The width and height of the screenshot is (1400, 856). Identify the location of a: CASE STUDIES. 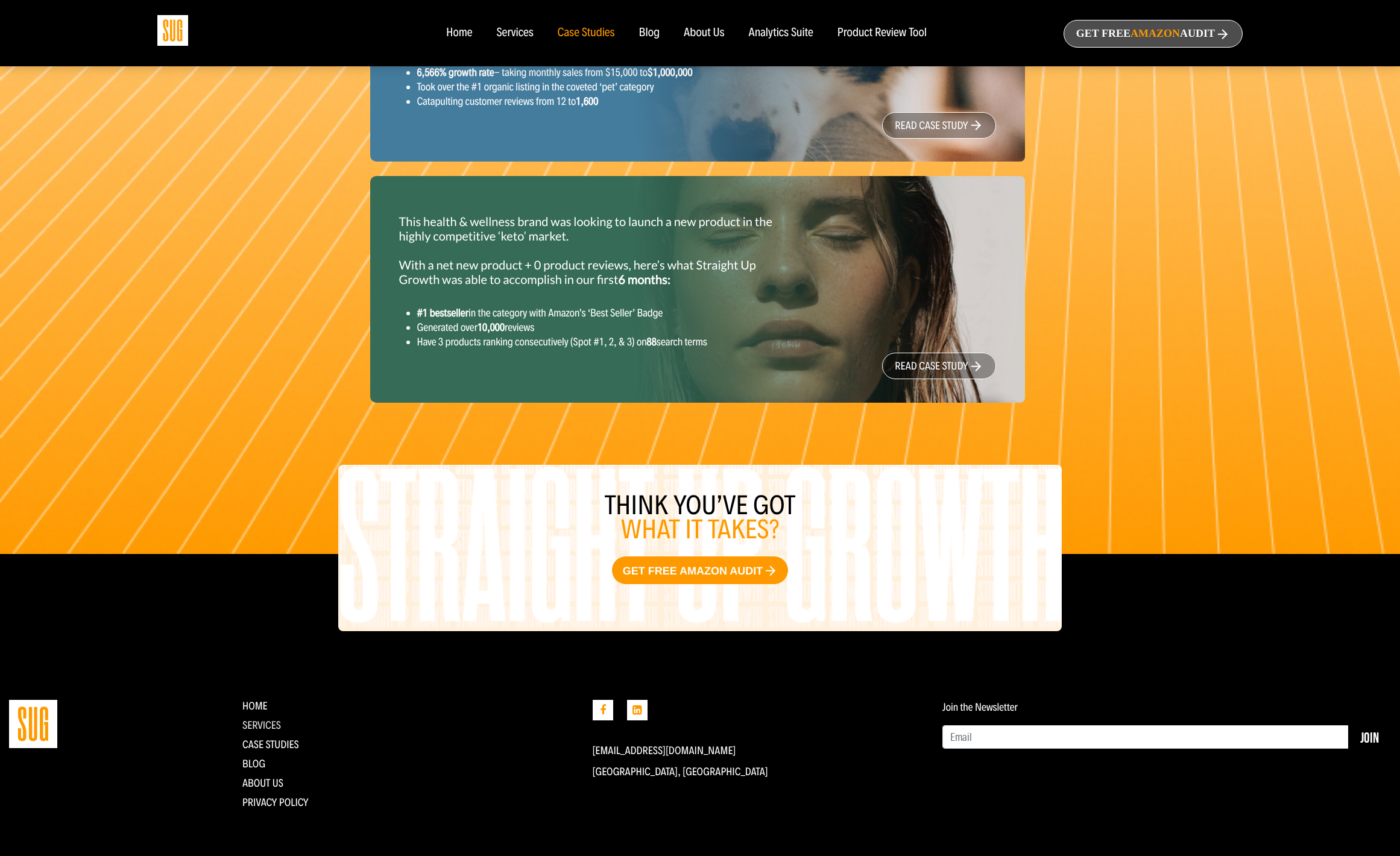
(270, 745).